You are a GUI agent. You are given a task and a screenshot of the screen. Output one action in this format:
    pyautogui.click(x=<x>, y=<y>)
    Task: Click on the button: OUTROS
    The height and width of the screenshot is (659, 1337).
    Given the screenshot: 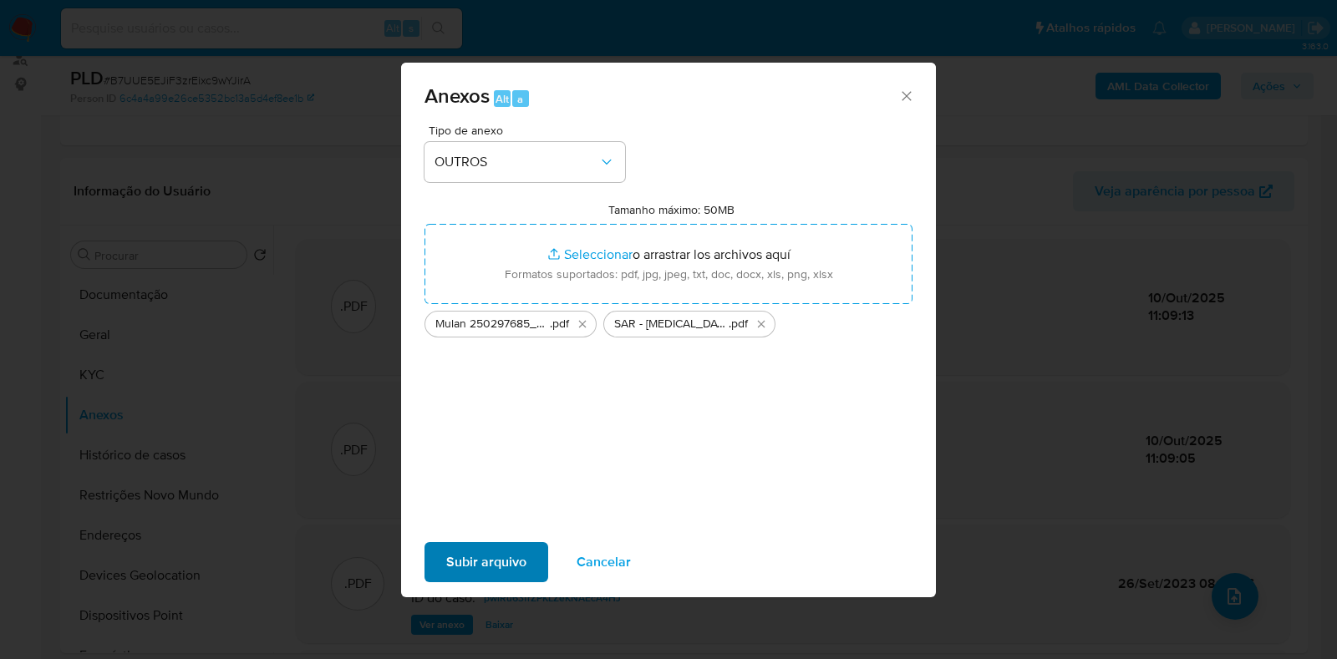 What is the action you would take?
    pyautogui.click(x=525, y=162)
    